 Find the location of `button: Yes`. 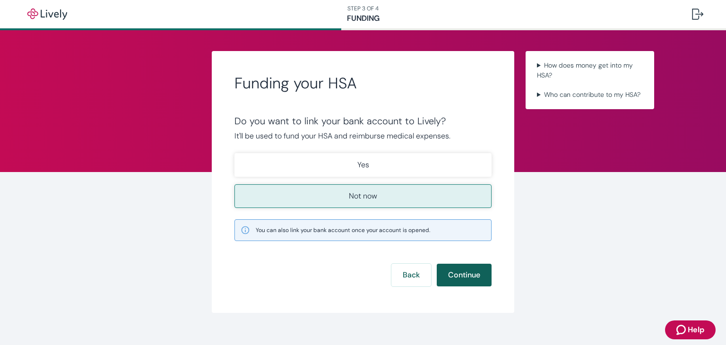

button: Yes is located at coordinates (363, 165).